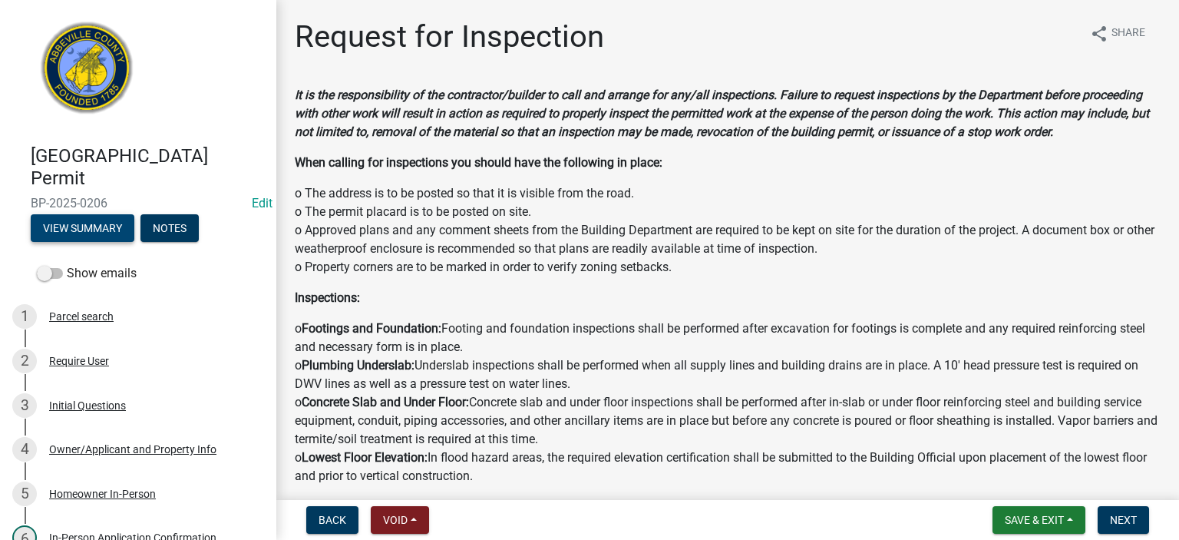 The image size is (1179, 540). I want to click on button: Void, so click(400, 520).